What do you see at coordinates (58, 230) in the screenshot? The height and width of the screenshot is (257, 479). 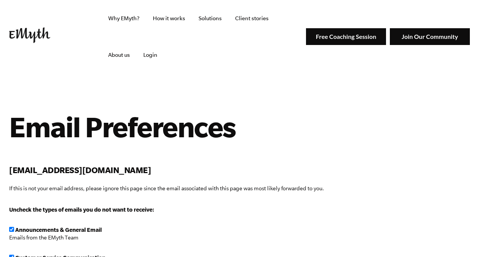 I see `span: Announcements & General Email` at bounding box center [58, 230].